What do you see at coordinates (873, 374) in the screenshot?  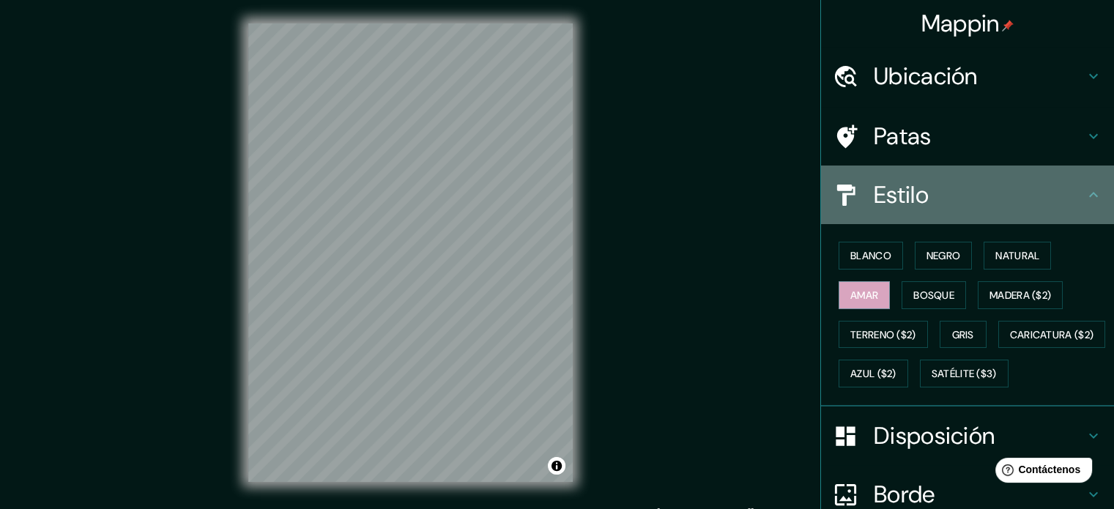 I see `font: Azul ($2)` at bounding box center [873, 374].